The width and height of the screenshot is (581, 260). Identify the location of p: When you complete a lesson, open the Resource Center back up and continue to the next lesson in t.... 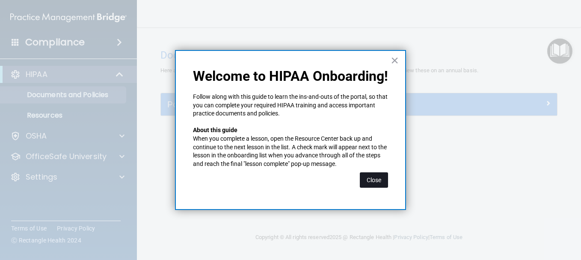
(291, 151).